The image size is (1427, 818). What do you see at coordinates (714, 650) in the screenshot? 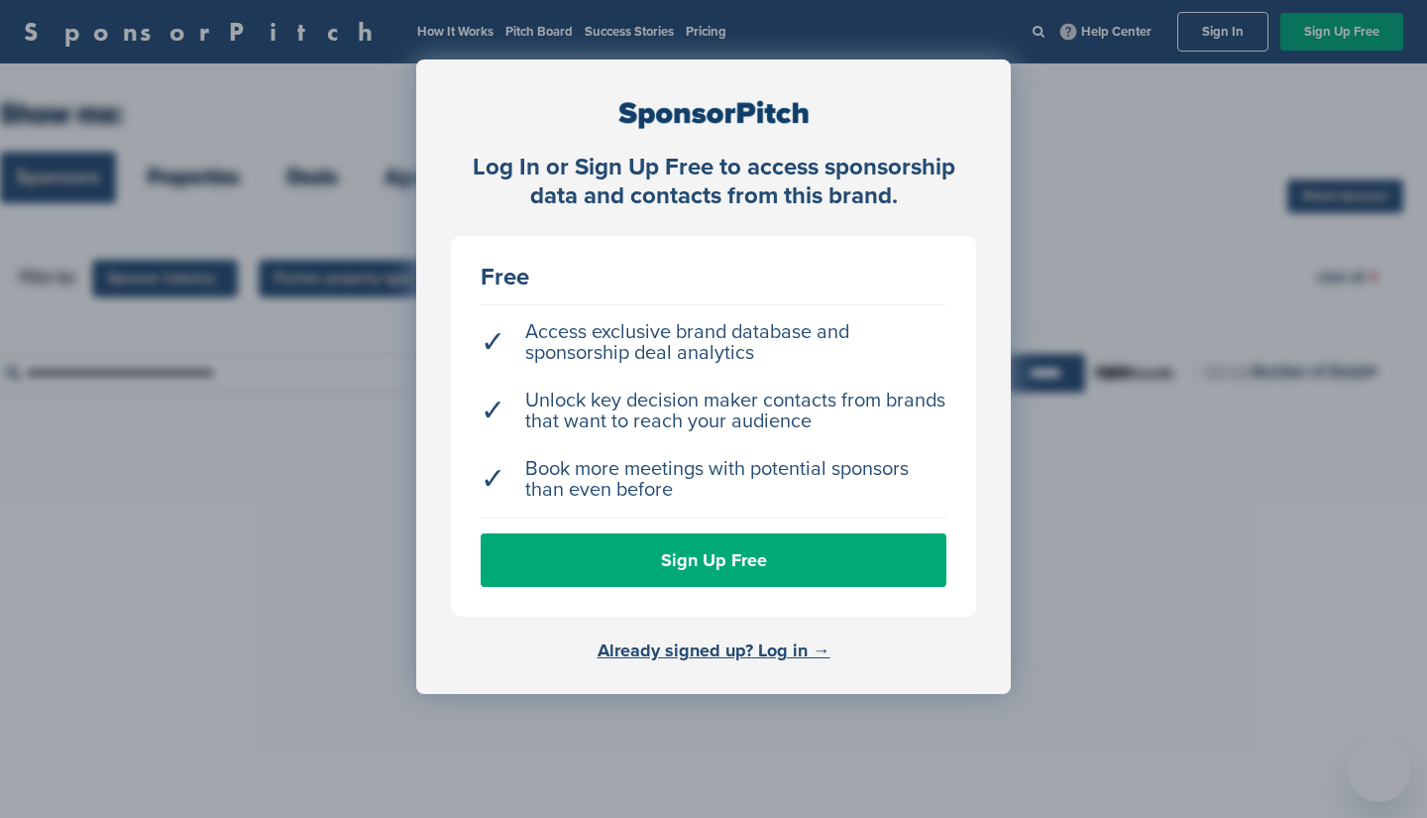
I see `a: Already signed up? Log in →` at bounding box center [714, 650].